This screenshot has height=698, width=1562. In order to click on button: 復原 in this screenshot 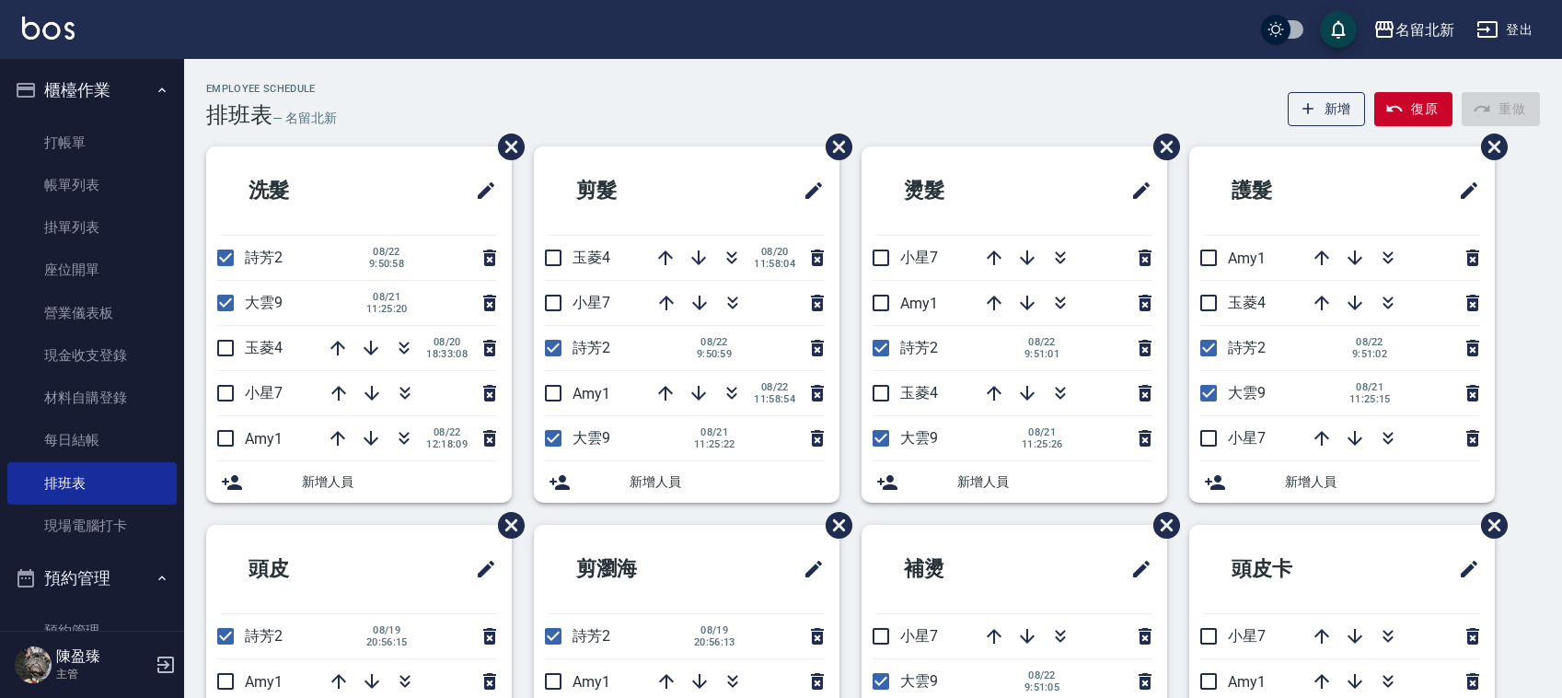, I will do `click(1413, 109)`.